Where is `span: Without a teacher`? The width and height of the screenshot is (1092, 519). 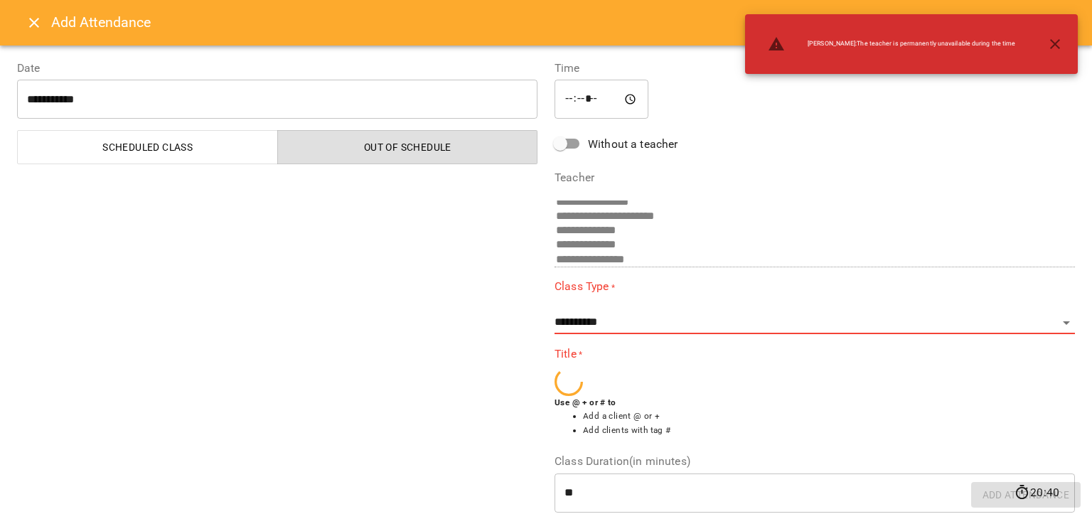 span: Without a teacher is located at coordinates (633, 144).